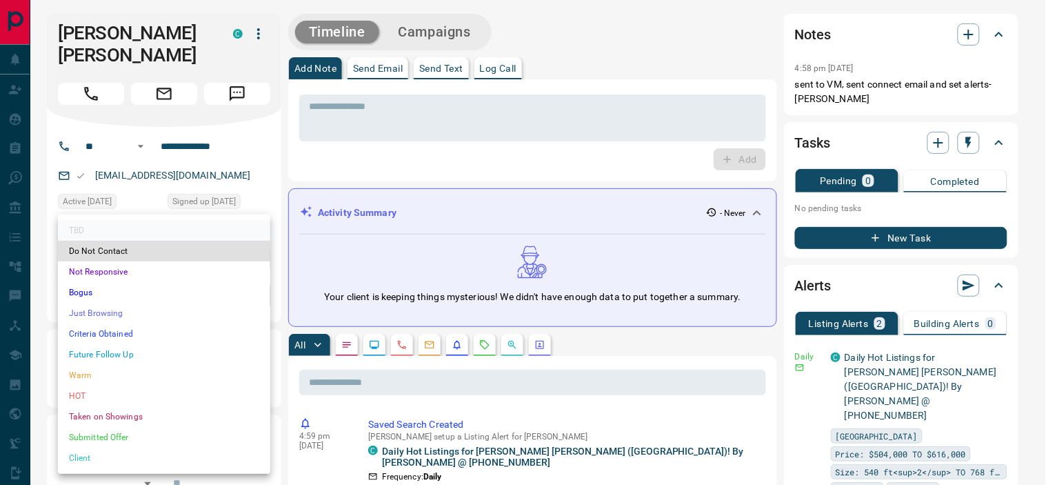 This screenshot has height=485, width=1046. What do you see at coordinates (164, 437) in the screenshot?
I see `li: Submitted Offer` at bounding box center [164, 437].